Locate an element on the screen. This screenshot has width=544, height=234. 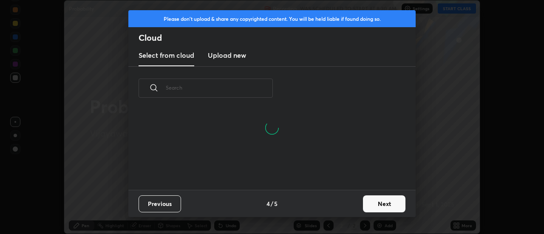
div: Please don't upload & share any copyrighted content. You will be held liable if found doing so. is located at coordinates (272, 19).